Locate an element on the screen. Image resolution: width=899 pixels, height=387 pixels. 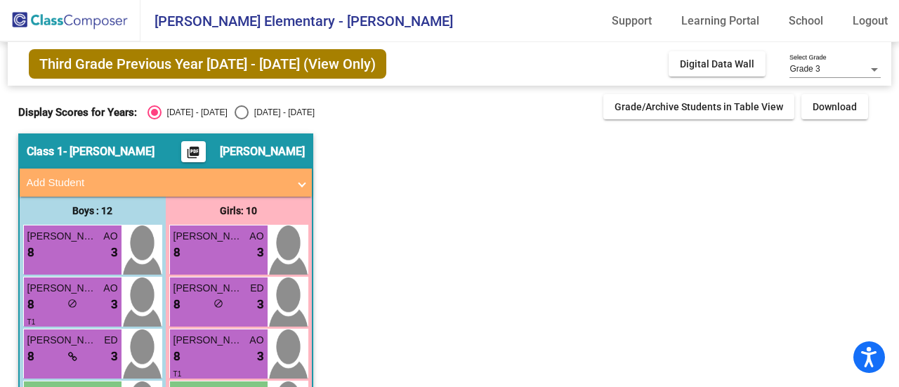
button: Print Students Details is located at coordinates (193, 152).